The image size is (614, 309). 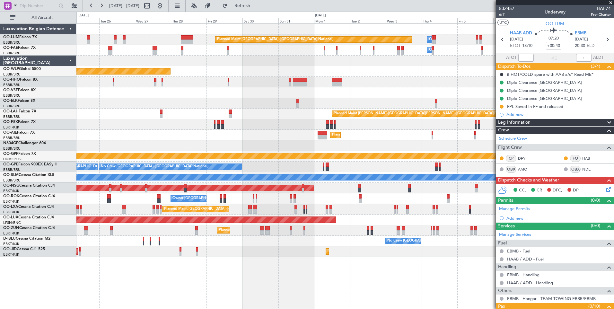 I want to click on span: OO-LAH, so click(x=11, y=111).